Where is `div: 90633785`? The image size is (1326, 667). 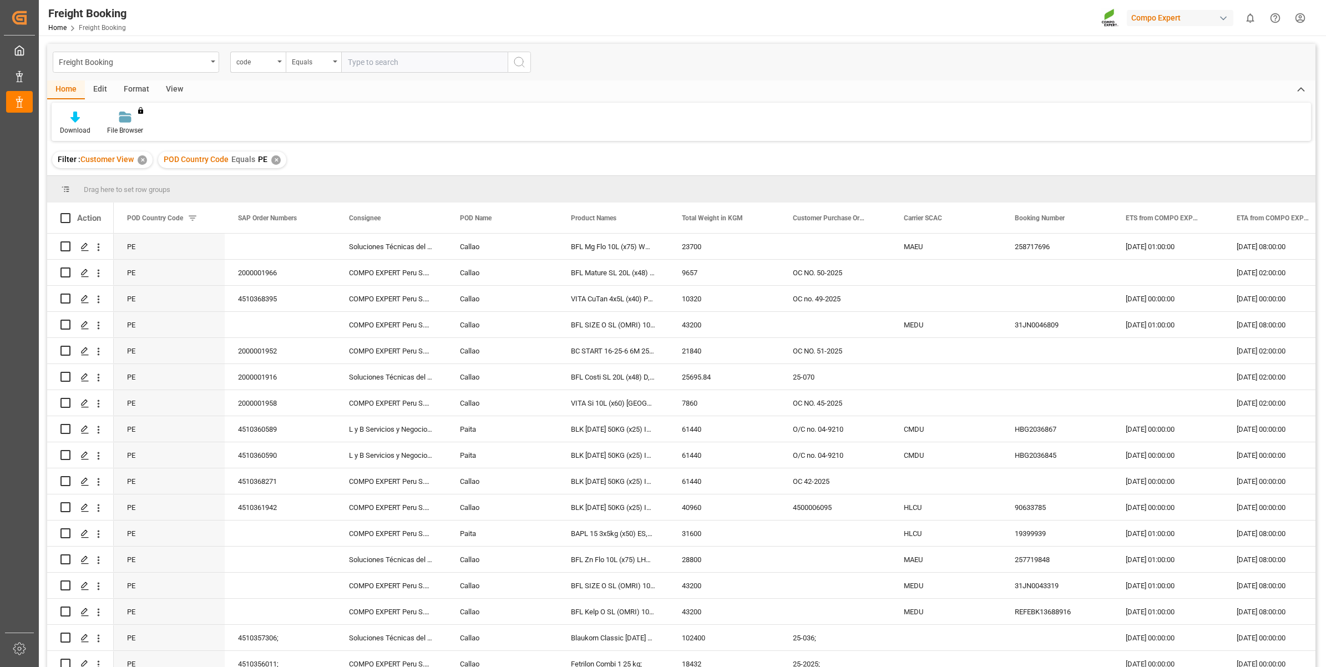
div: 90633785 is located at coordinates (1057, 507).